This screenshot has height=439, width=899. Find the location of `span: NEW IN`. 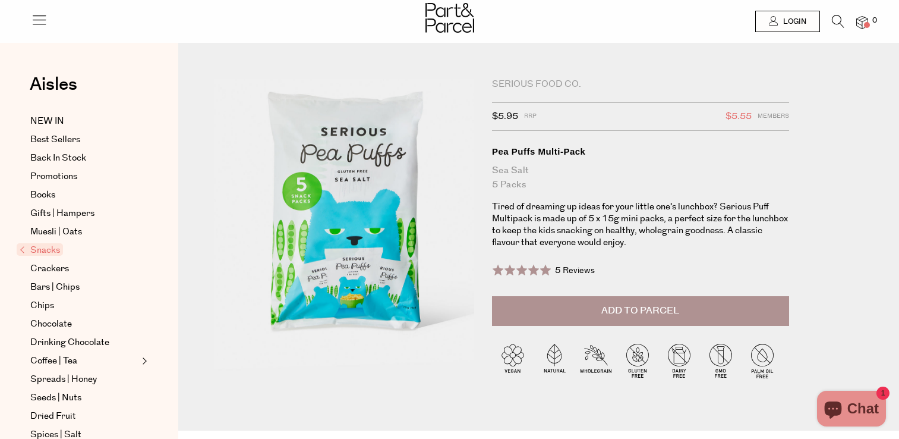

span: NEW IN is located at coordinates (47, 121).